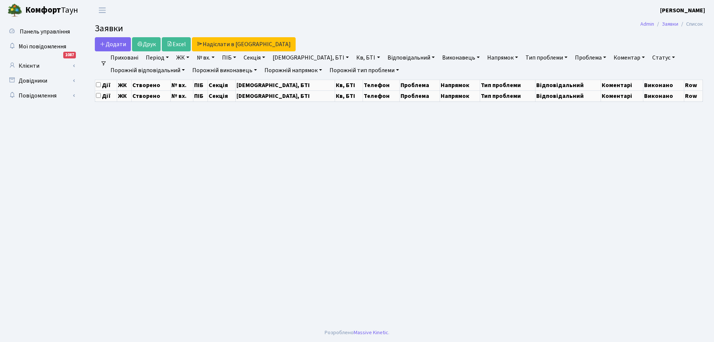  What do you see at coordinates (371, 332) in the screenshot?
I see `a: Massive Kinetic` at bounding box center [371, 332].